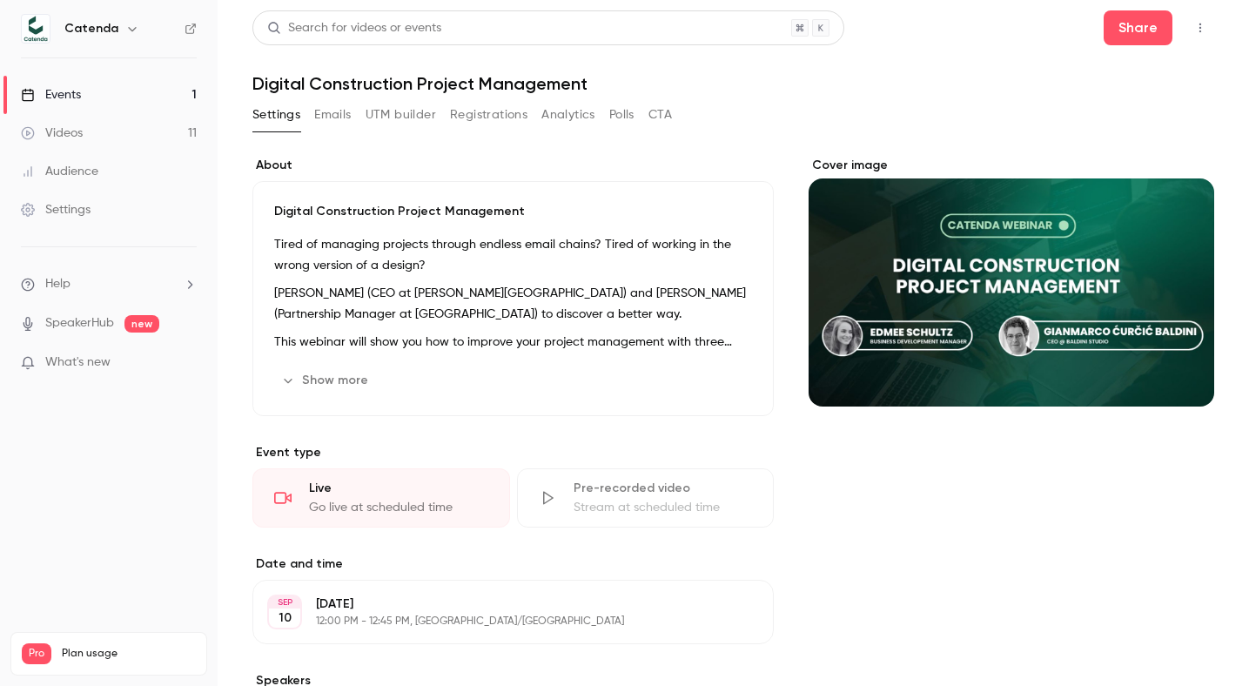 Image resolution: width=1249 pixels, height=686 pixels. What do you see at coordinates (109, 284) in the screenshot?
I see `li: help-dropdown-opener` at bounding box center [109, 284].